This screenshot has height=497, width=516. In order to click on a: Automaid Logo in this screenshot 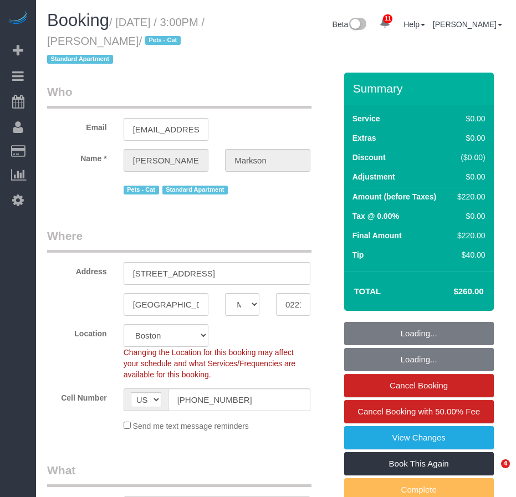, I will do `click(18, 19)`.